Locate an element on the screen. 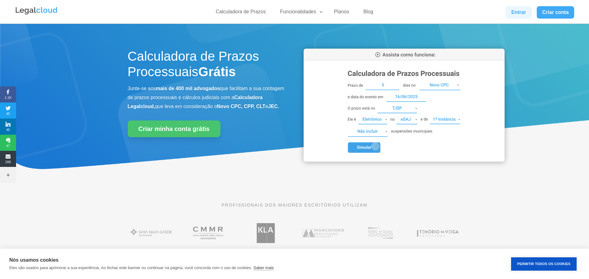 The image size is (589, 279). p: Junte-se aos que facilitam a sua contagem de prazos processuais e cálculos judiciais com a que le... is located at coordinates (207, 97).